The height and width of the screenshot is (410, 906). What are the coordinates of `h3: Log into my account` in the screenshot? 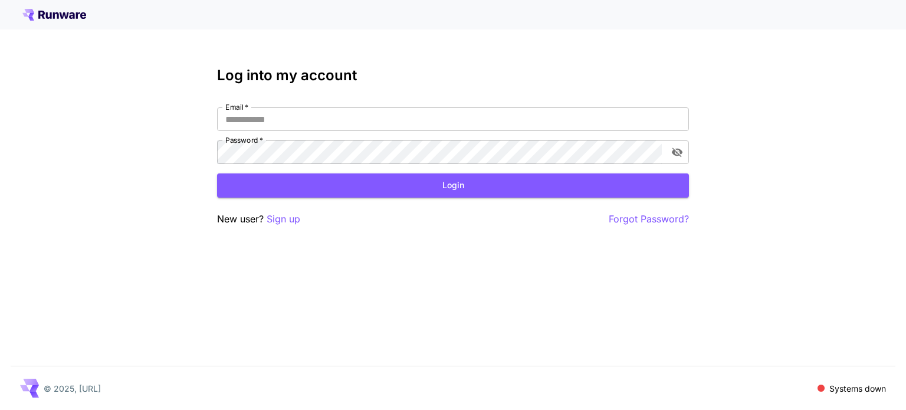 It's located at (453, 76).